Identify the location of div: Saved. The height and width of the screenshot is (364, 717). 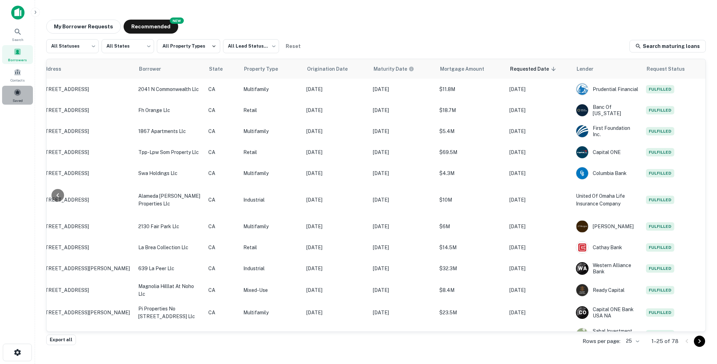
(18, 95).